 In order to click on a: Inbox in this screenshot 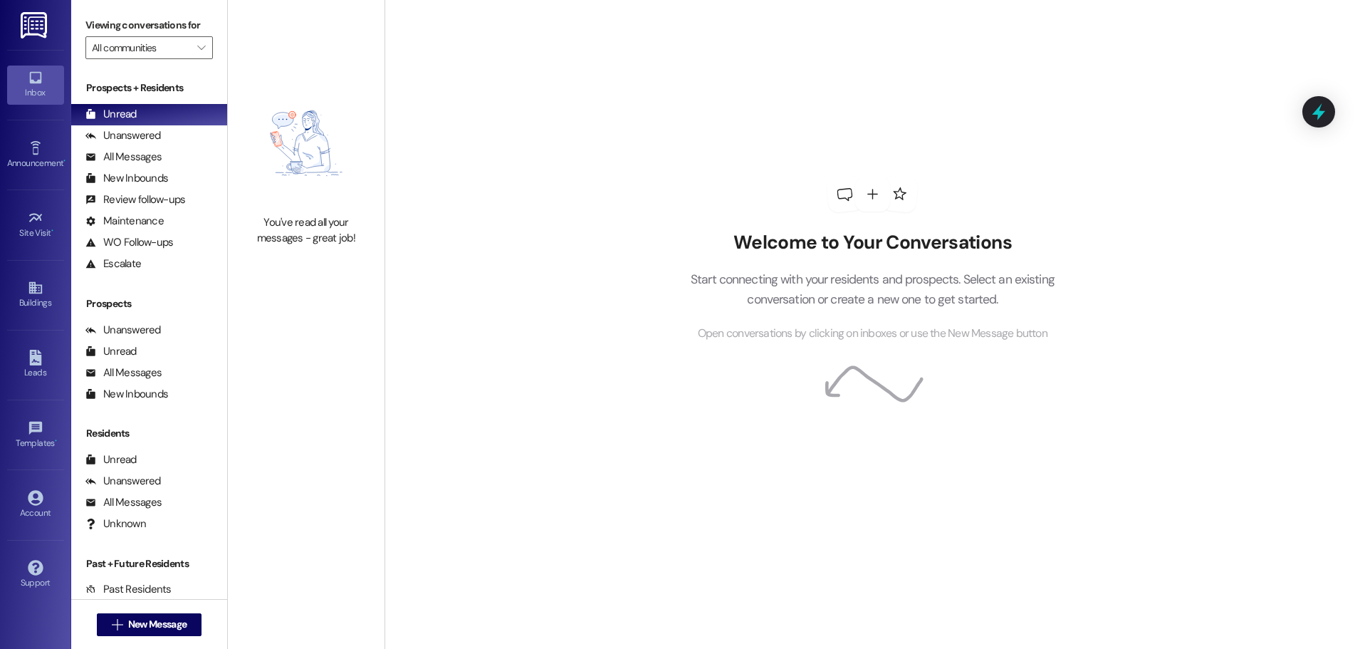, I will do `click(36, 85)`.